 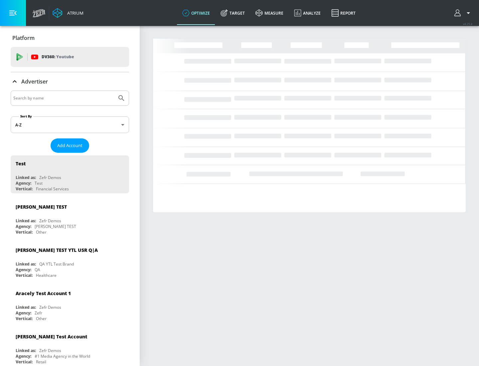 I want to click on div: Retail, so click(x=41, y=362).